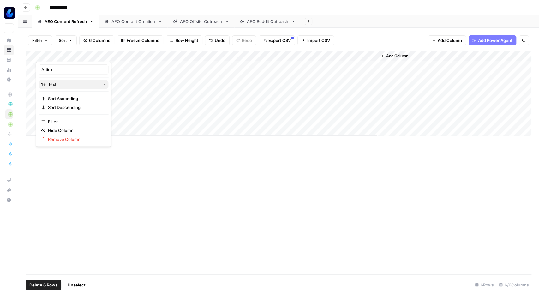 The width and height of the screenshot is (539, 295). What do you see at coordinates (277, 40) in the screenshot?
I see `button: Export CSV` at bounding box center [277, 40].